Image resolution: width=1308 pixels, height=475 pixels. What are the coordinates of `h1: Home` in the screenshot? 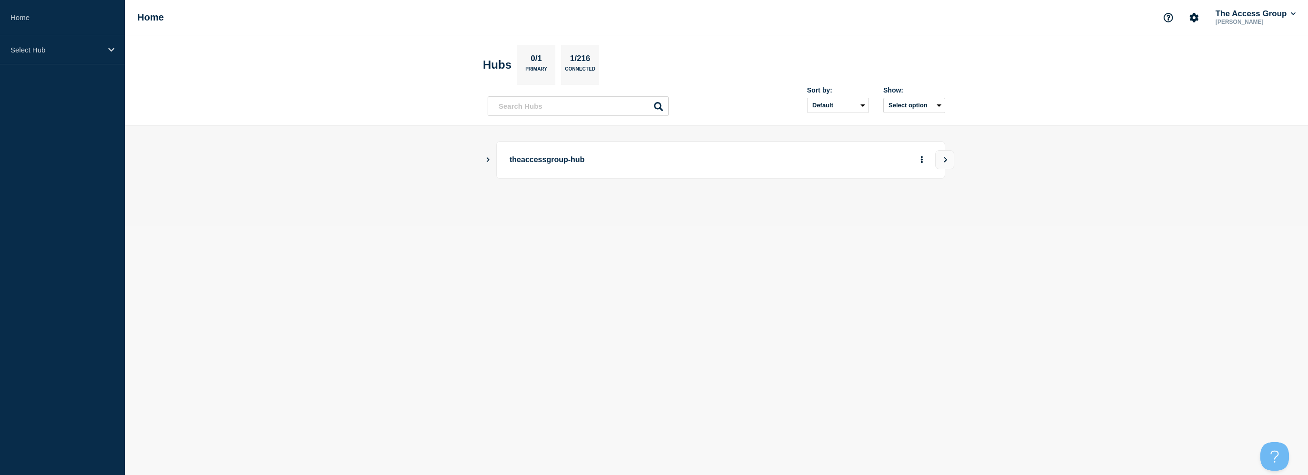 It's located at (151, 17).